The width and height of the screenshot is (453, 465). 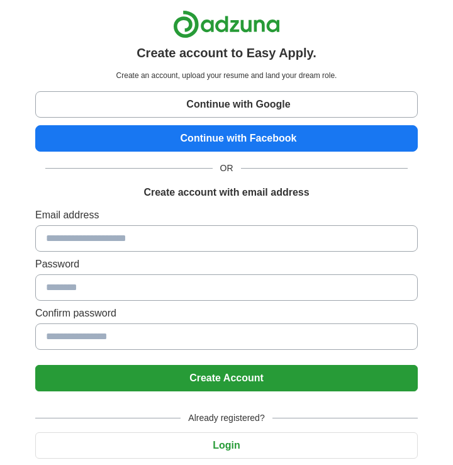 What do you see at coordinates (227, 24) in the screenshot?
I see `img: Adzuna logo` at bounding box center [227, 24].